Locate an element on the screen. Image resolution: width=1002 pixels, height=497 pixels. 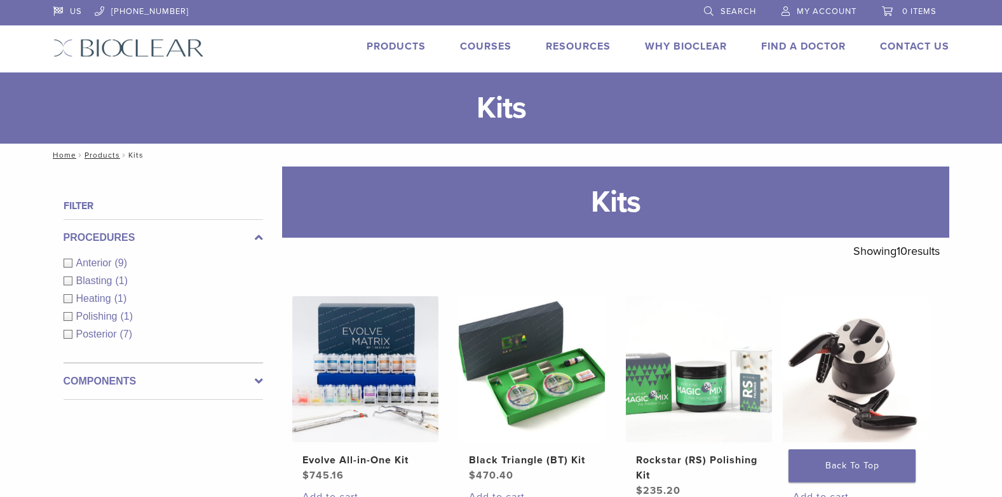
p: Showing results is located at coordinates (896, 251).